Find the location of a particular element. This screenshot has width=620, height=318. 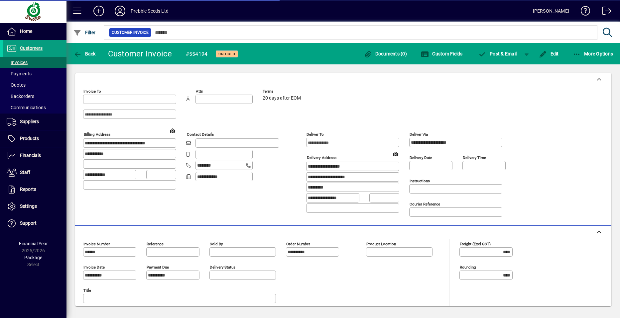

a: Staff is located at coordinates (35, 173).